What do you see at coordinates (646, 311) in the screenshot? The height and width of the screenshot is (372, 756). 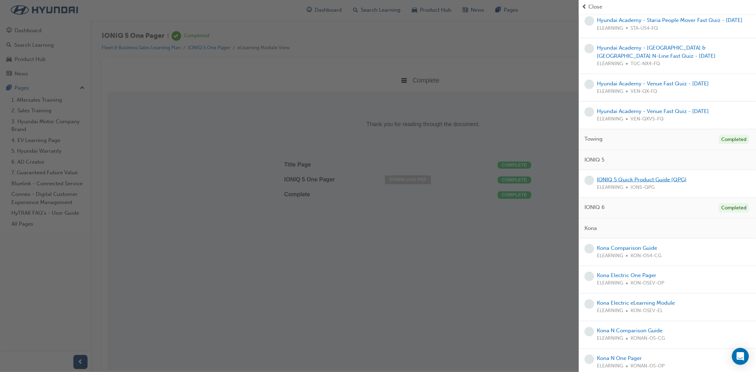 I see `span: KON-OSEV-EL` at bounding box center [646, 311].